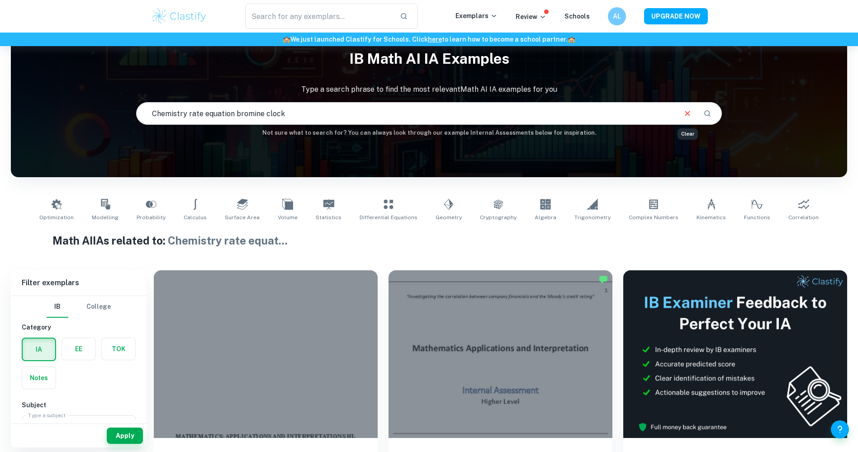  I want to click on a: here, so click(434, 39).